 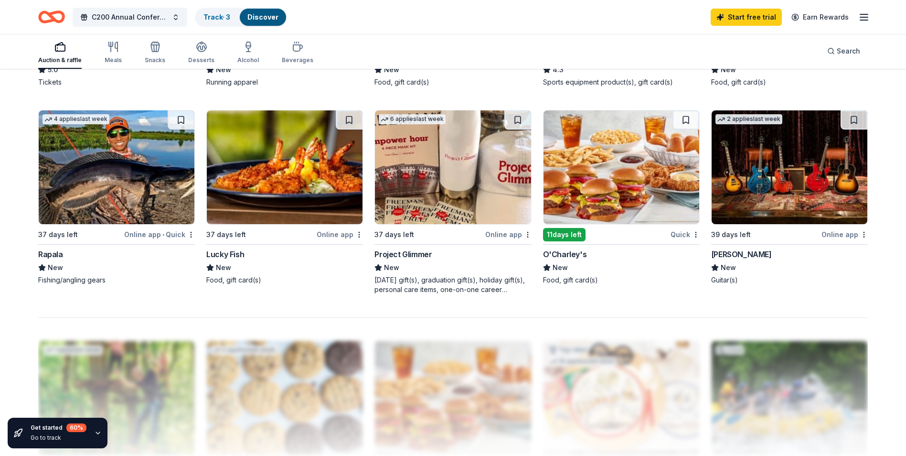 What do you see at coordinates (403, 254) in the screenshot?
I see `div: Project Glimmer` at bounding box center [403, 254].